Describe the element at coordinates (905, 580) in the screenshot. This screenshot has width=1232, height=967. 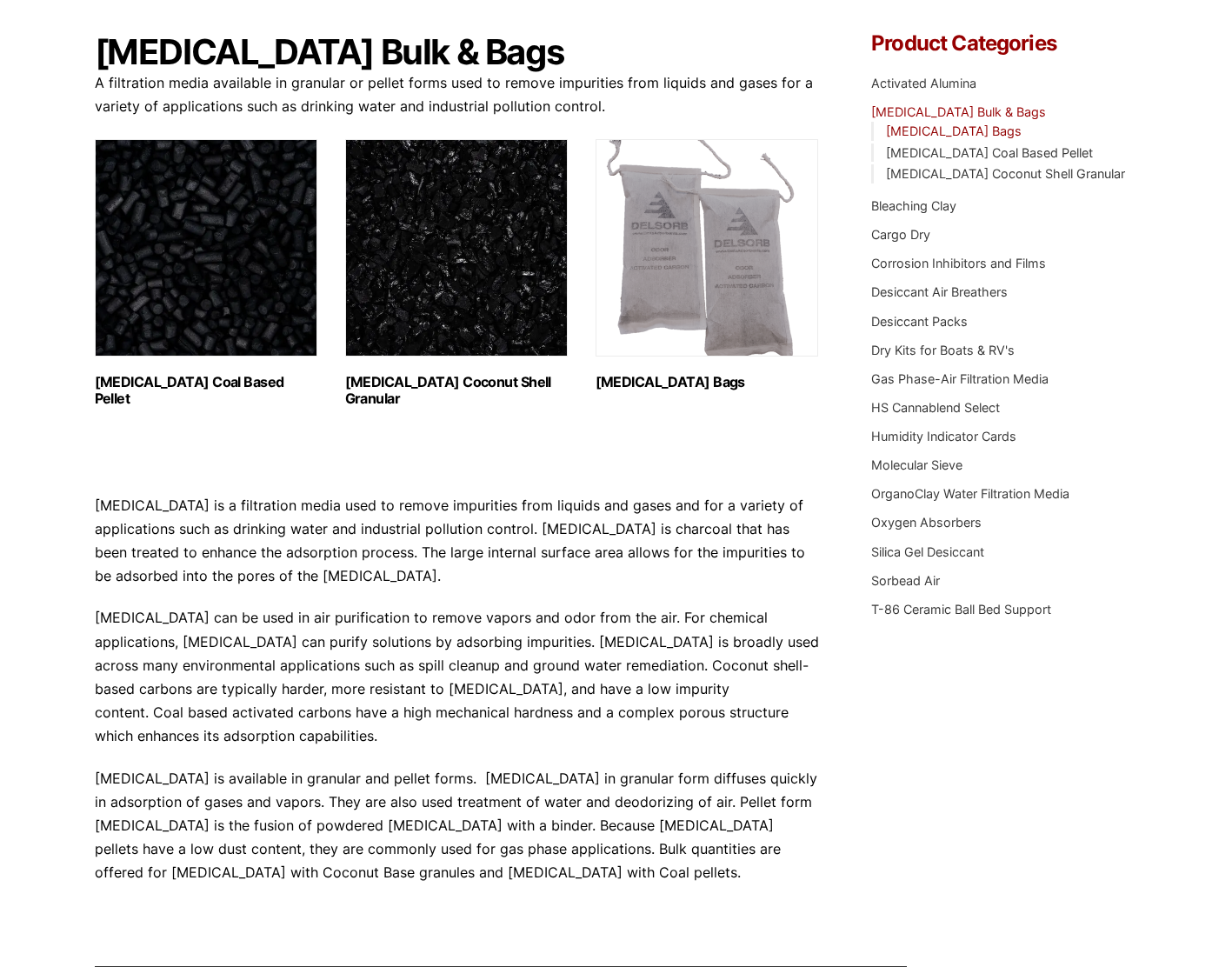
I see `a: Sorbead Air` at that location.